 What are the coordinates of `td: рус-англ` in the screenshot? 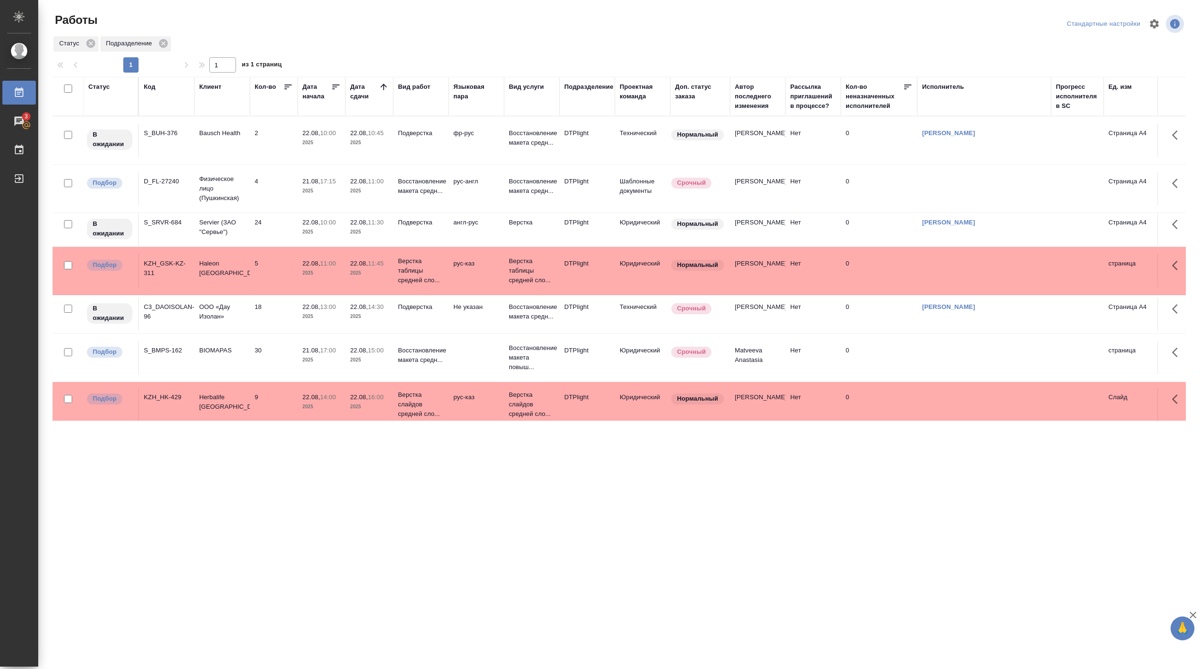 It's located at (476, 189).